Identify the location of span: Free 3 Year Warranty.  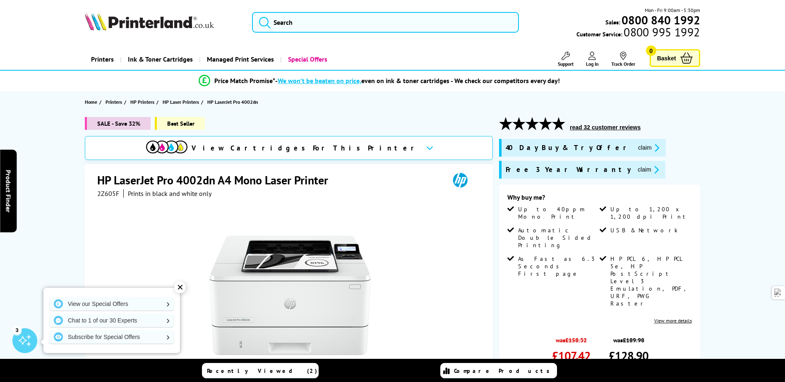
(568, 170).